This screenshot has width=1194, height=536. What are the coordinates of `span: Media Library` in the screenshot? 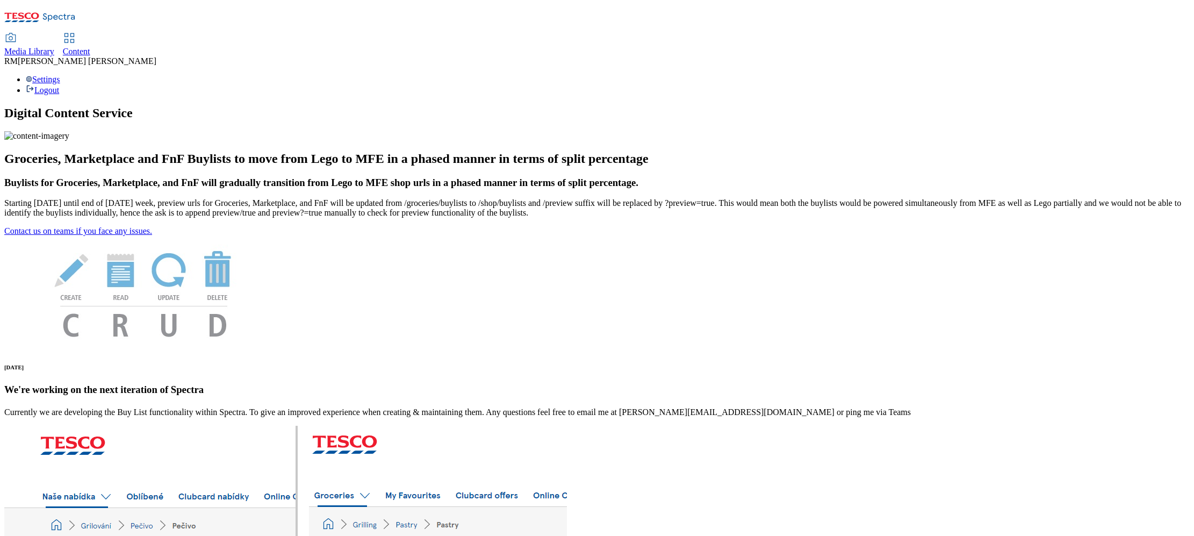 It's located at (29, 51).